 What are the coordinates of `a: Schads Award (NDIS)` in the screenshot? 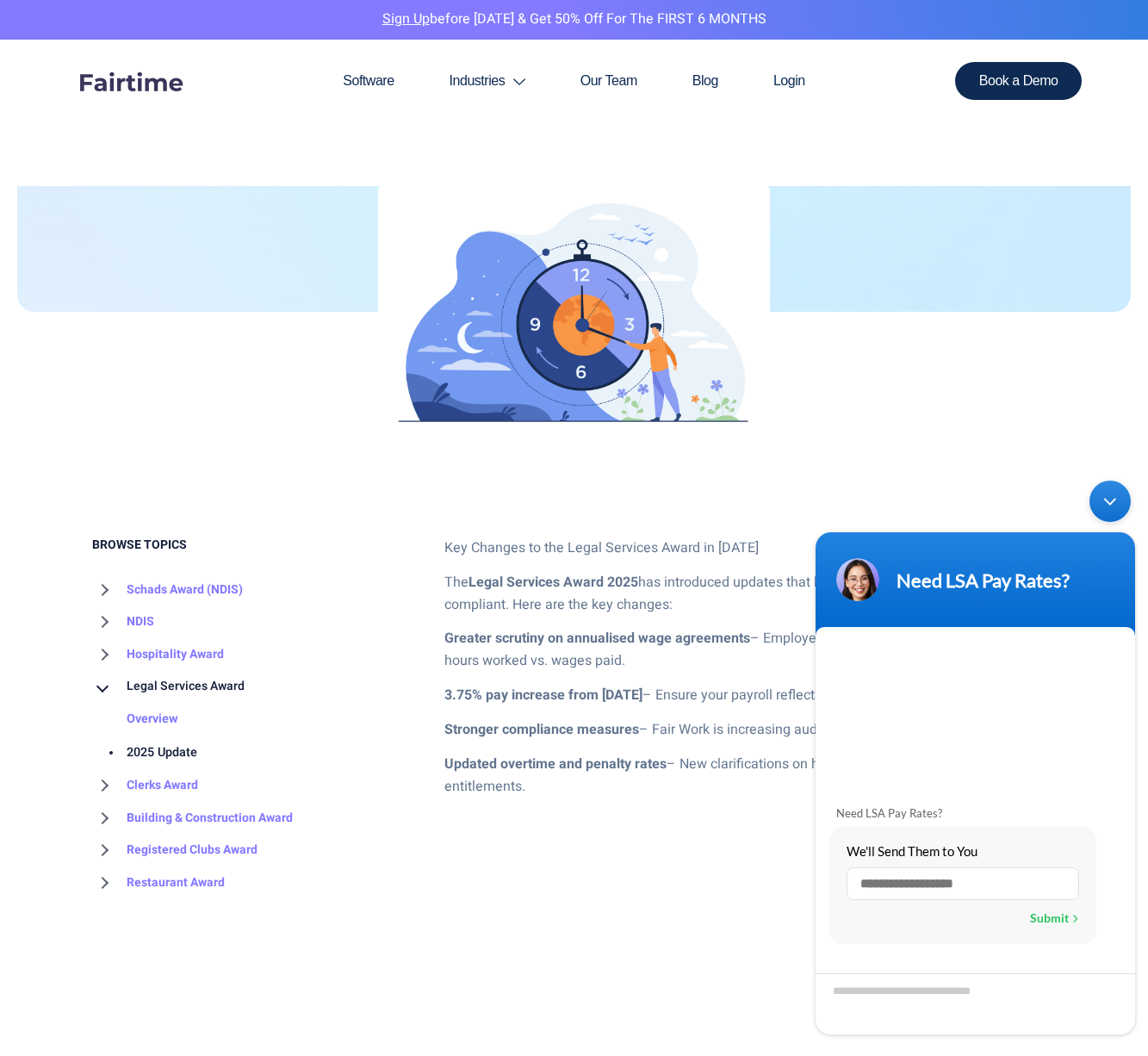 It's located at (167, 590).